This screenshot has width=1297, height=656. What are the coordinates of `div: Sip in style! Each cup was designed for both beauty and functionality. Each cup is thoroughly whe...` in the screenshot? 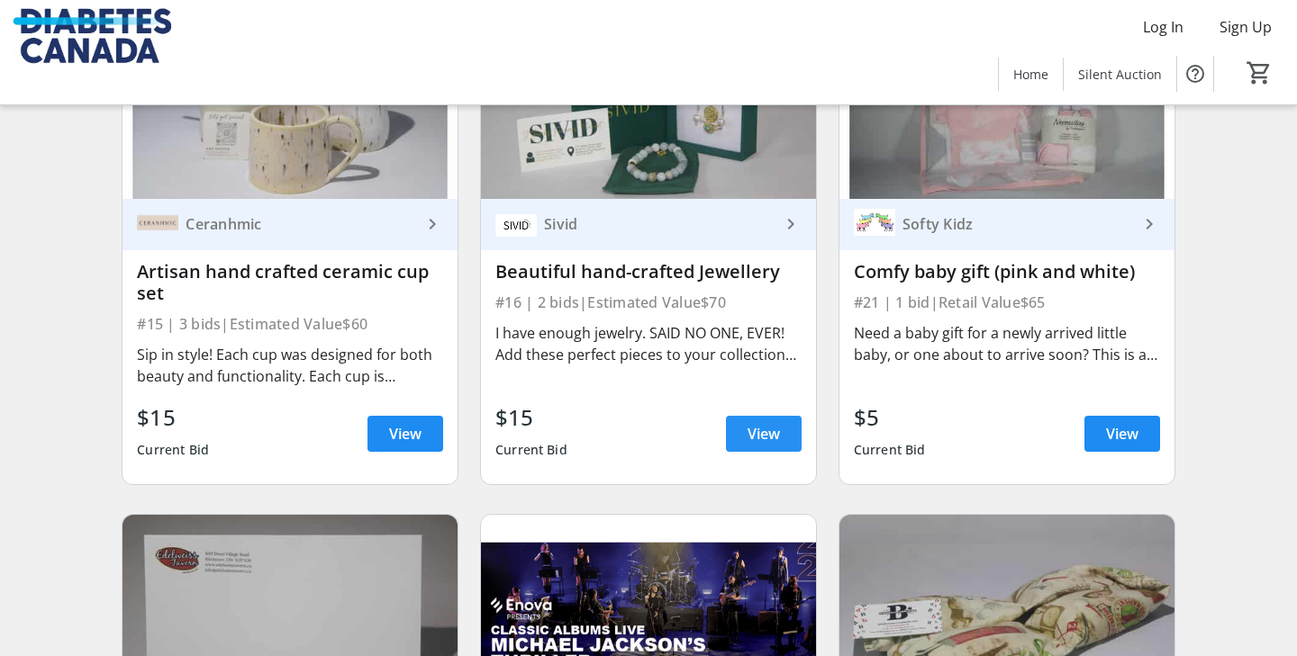 It's located at (290, 366).